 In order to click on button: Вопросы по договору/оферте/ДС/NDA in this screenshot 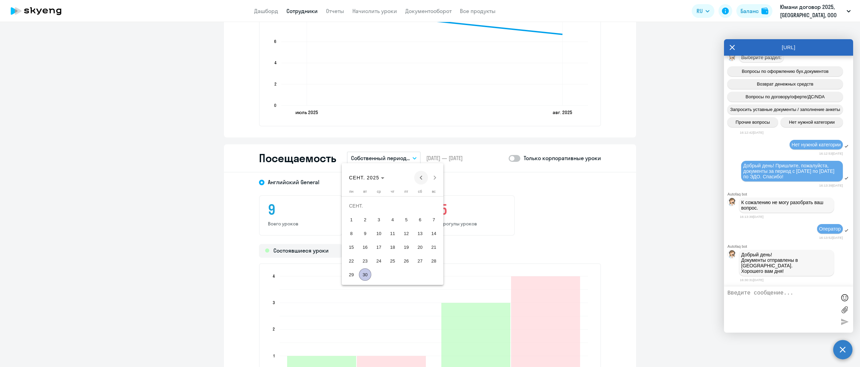, I will do `click(785, 97)`.